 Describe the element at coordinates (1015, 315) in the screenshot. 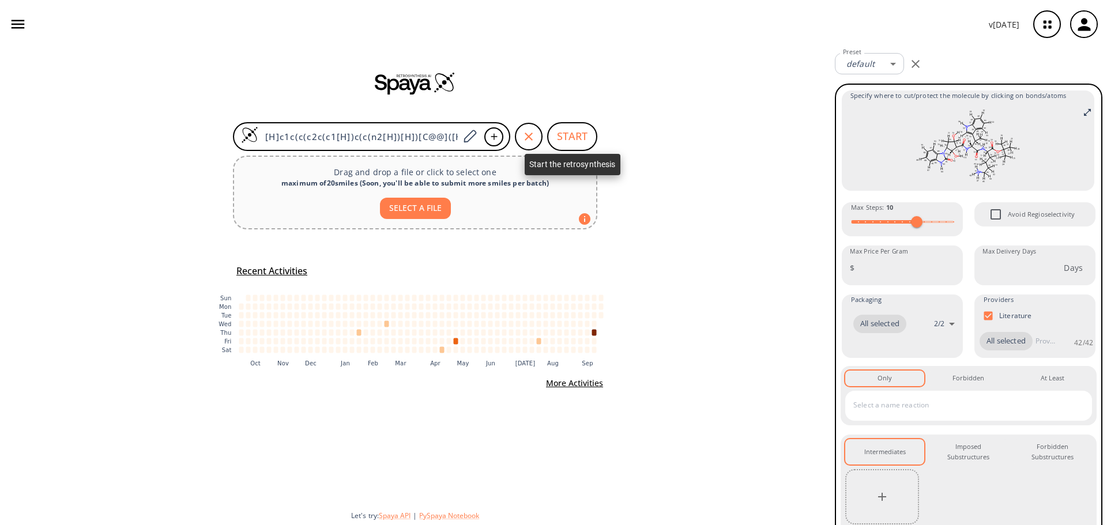

I see `p: Literature` at that location.